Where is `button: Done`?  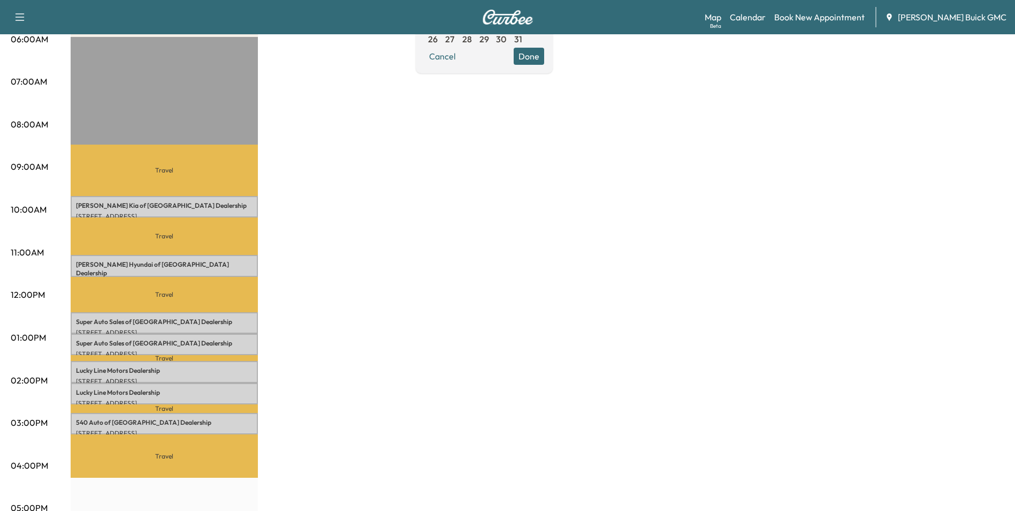 button: Done is located at coordinates (529, 56).